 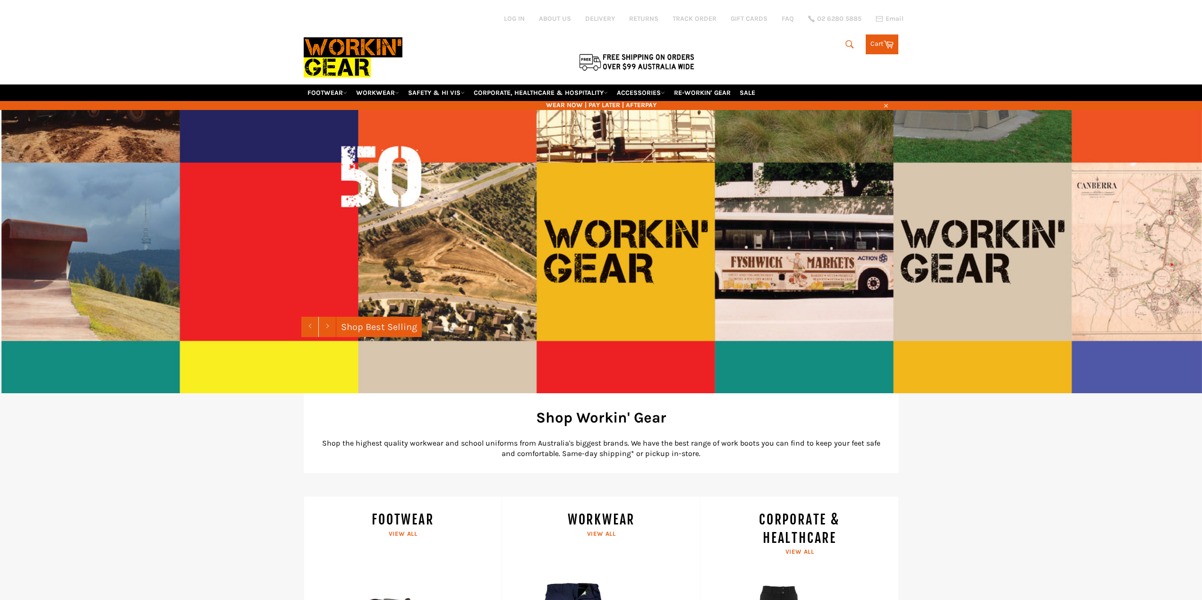 What do you see at coordinates (889, 19) in the screenshot?
I see `a: Email` at bounding box center [889, 19].